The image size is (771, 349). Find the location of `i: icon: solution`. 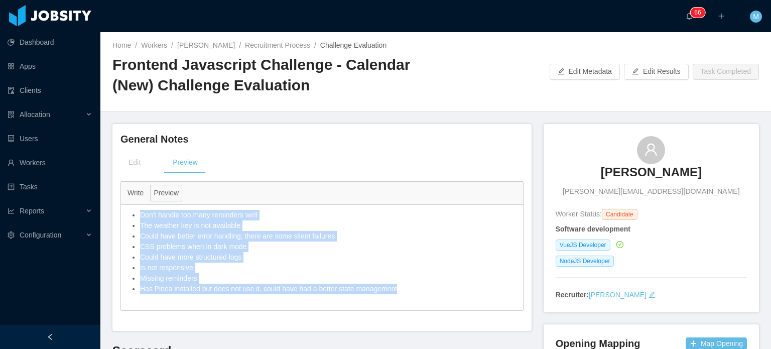

i: icon: solution is located at coordinates (11, 114).